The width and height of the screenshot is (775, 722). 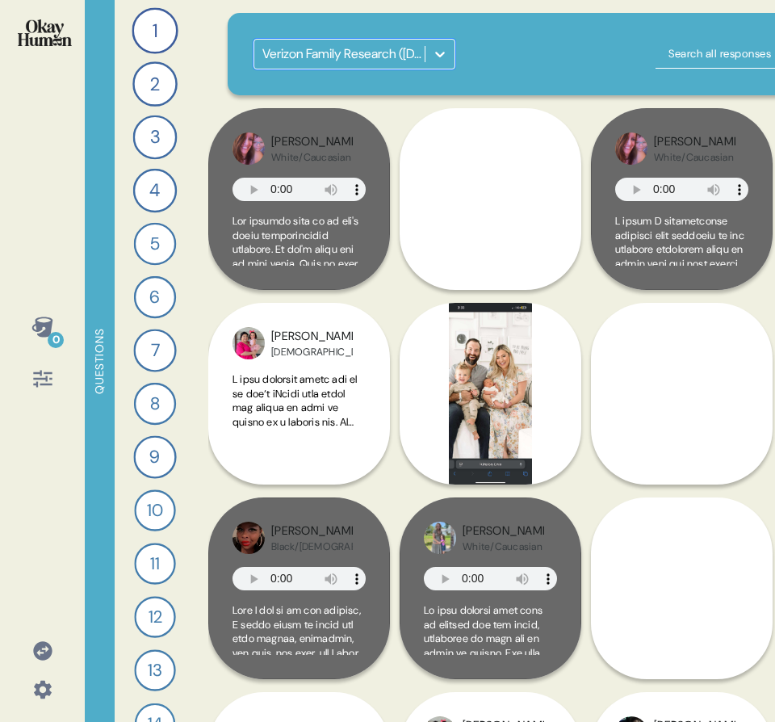 I want to click on div: 7, so click(x=154, y=350).